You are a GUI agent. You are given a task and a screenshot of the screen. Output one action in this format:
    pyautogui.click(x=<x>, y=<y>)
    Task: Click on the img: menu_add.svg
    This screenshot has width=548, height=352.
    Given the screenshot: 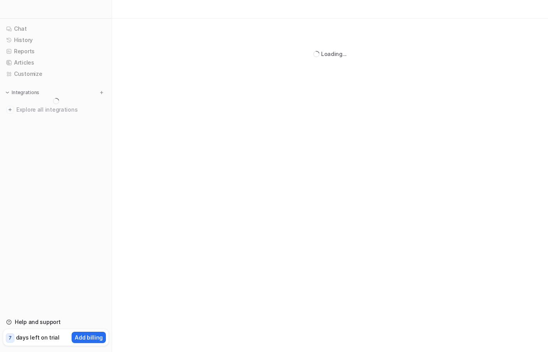 What is the action you would take?
    pyautogui.click(x=102, y=93)
    